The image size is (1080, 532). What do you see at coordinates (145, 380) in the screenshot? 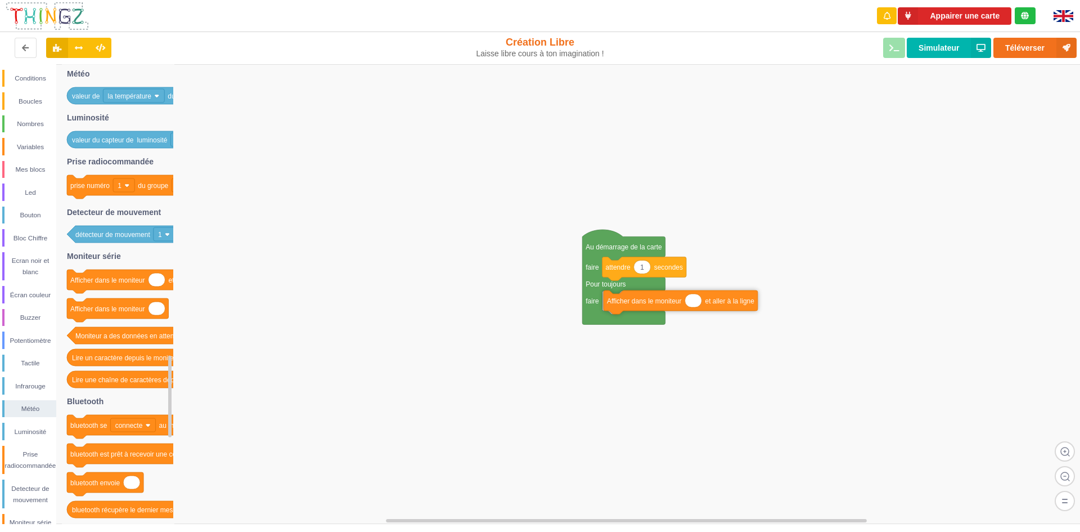
I see `text: Lire une chaîne de caractères depuis le moniteur` at bounding box center [145, 380].